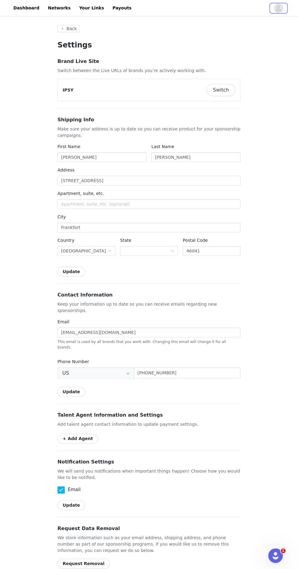 This screenshot has height=569, width=298. I want to click on input: Address, so click(149, 181).